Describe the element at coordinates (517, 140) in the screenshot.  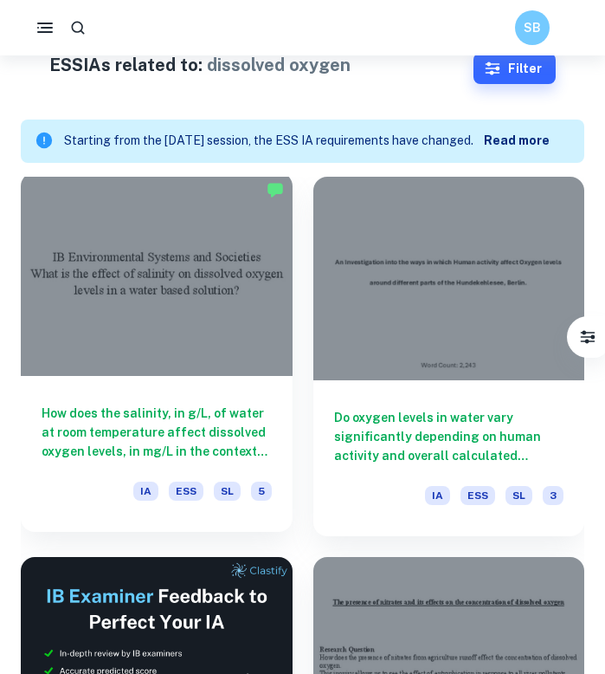
I see `b: Read more` at that location.